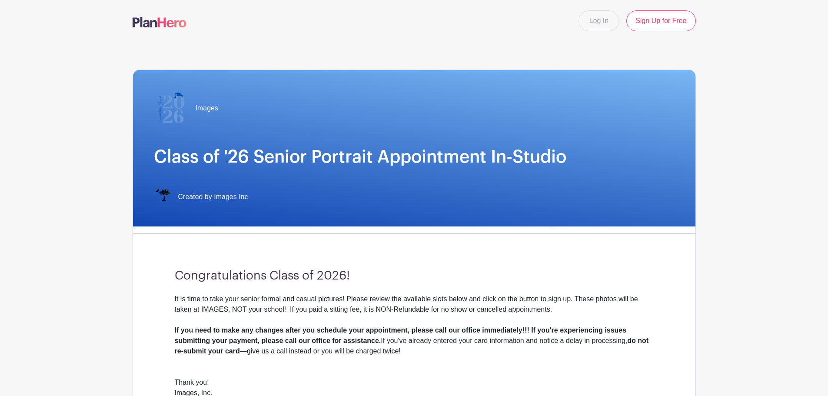 This screenshot has height=396, width=828. Describe the element at coordinates (207, 108) in the screenshot. I see `span: Images` at that location.